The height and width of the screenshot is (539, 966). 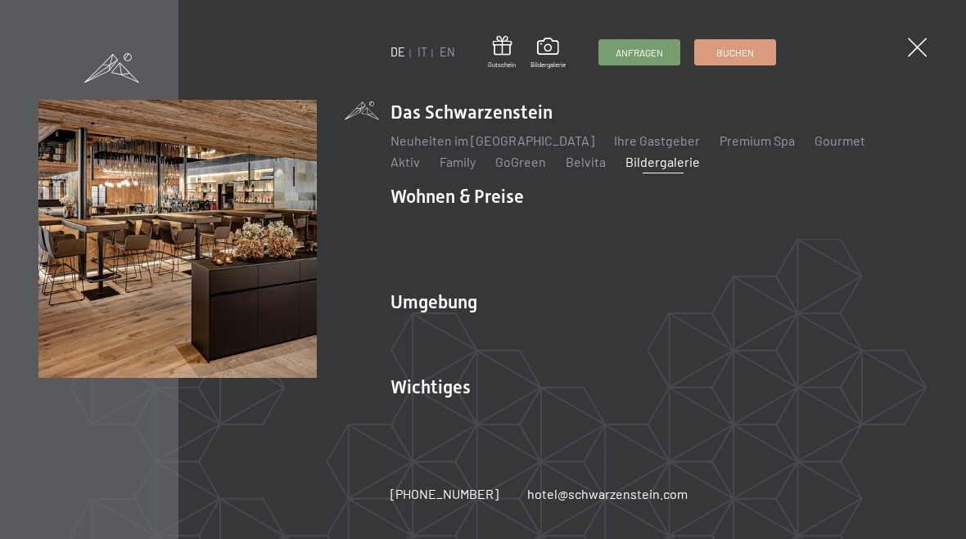 I want to click on a: hotel@schwarzenstein.com, so click(x=607, y=494).